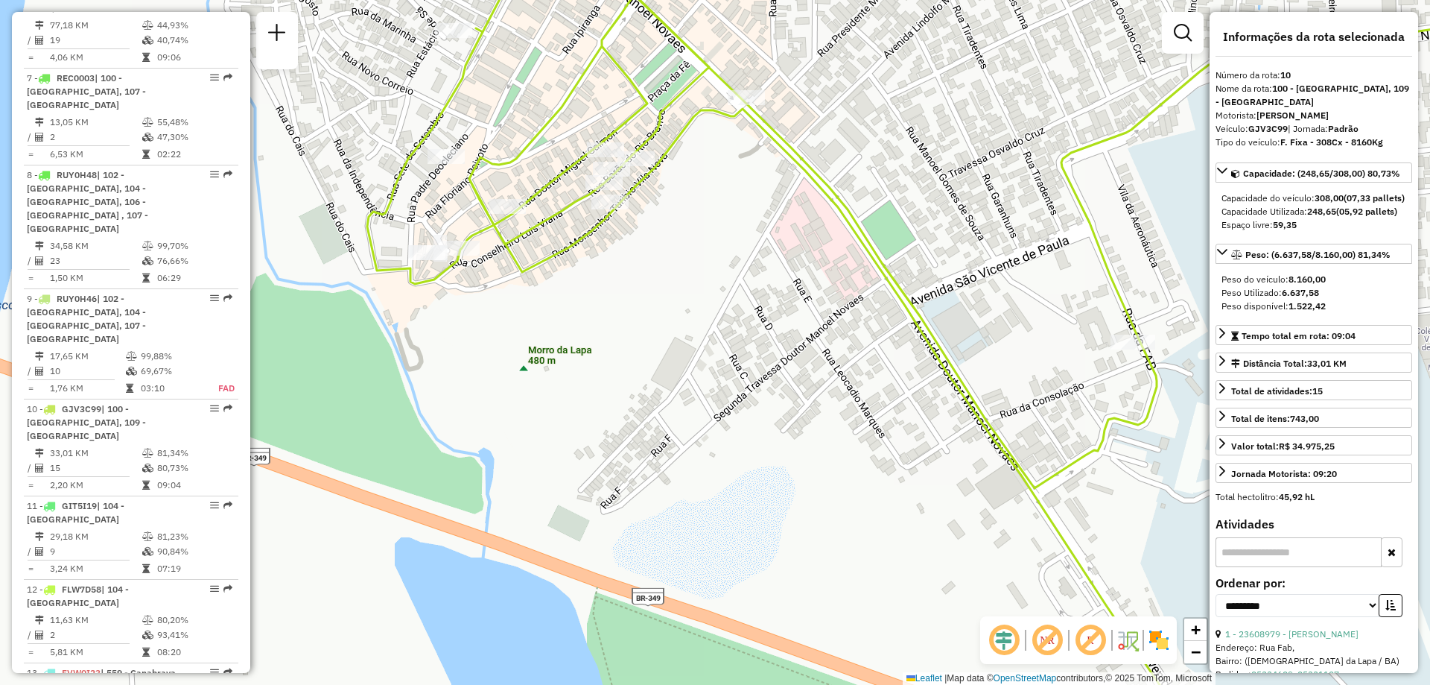 This screenshot has height=685, width=1430. What do you see at coordinates (95, 620) in the screenshot?
I see `td: 11,63 KM` at bounding box center [95, 620].